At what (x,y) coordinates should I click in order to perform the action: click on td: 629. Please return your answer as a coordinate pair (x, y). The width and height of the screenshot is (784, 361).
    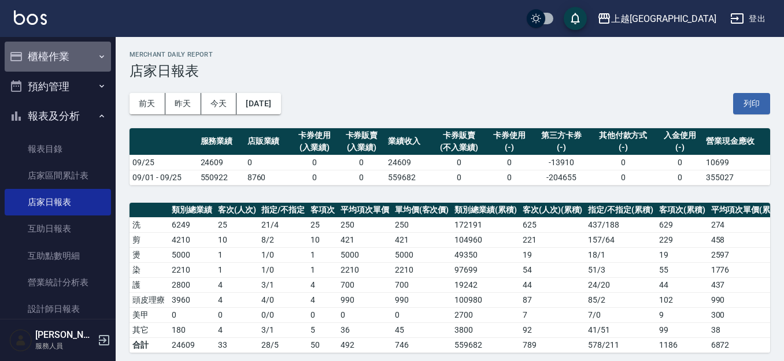
    Looking at the image, I should click on (682, 225).